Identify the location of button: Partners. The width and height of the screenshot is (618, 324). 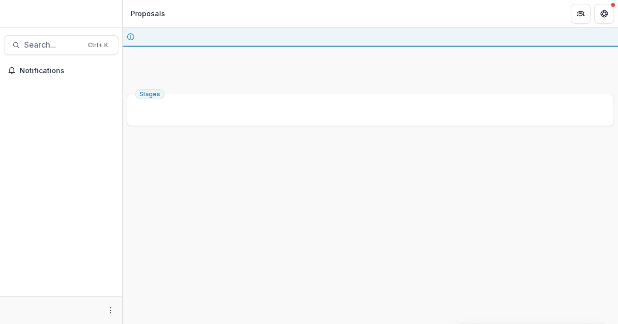
(581, 14).